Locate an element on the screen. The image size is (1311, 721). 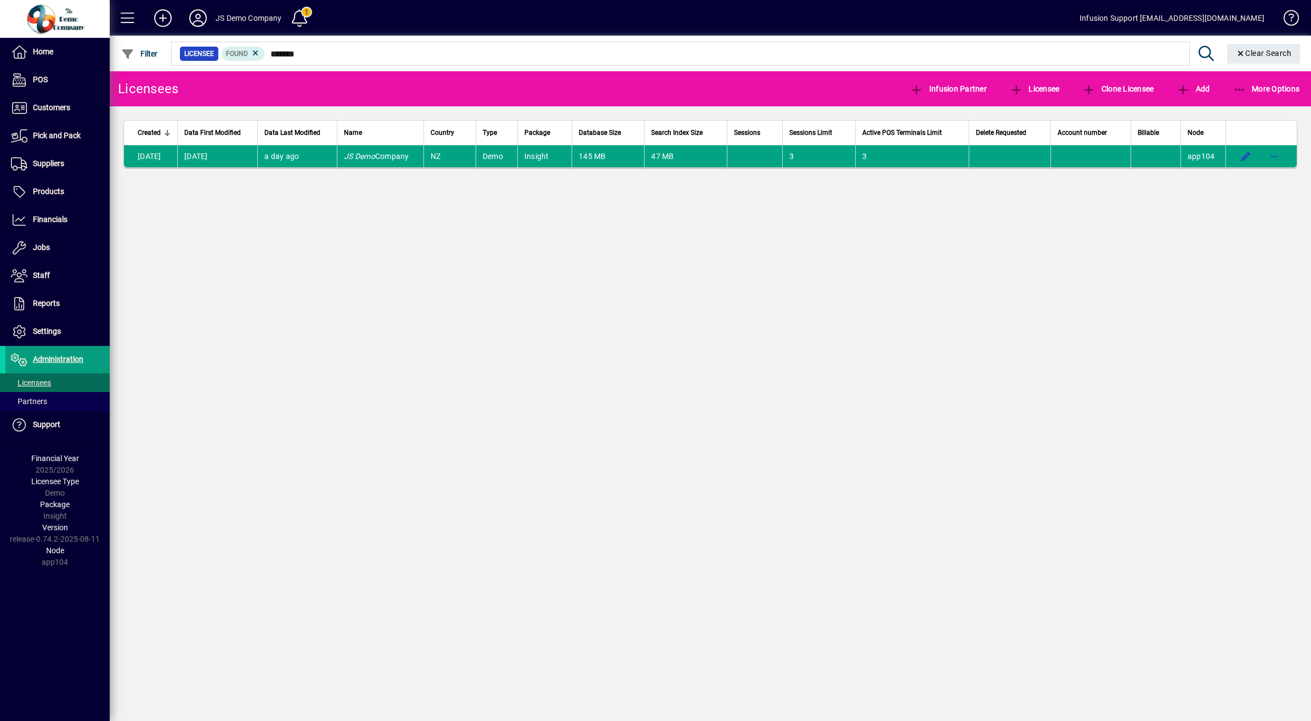
span: Database Size is located at coordinates (599, 133).